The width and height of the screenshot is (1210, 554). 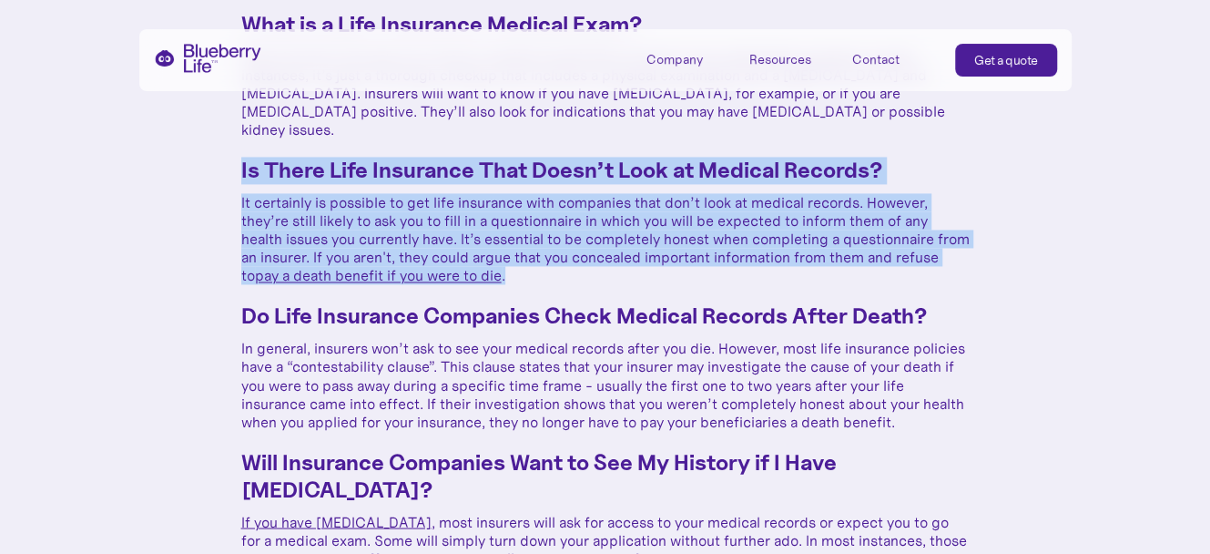 What do you see at coordinates (606, 384) in the screenshot?
I see `p: In general, insurers won’t ask to see your medical records after you die. However, most life insu...` at bounding box center [606, 384].